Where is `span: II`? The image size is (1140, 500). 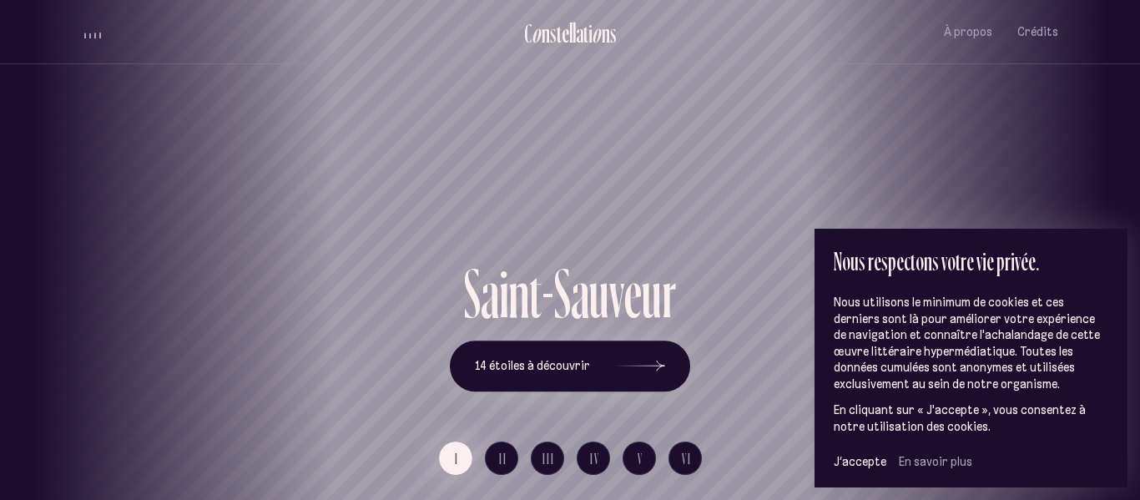
span: II is located at coordinates (503, 458).